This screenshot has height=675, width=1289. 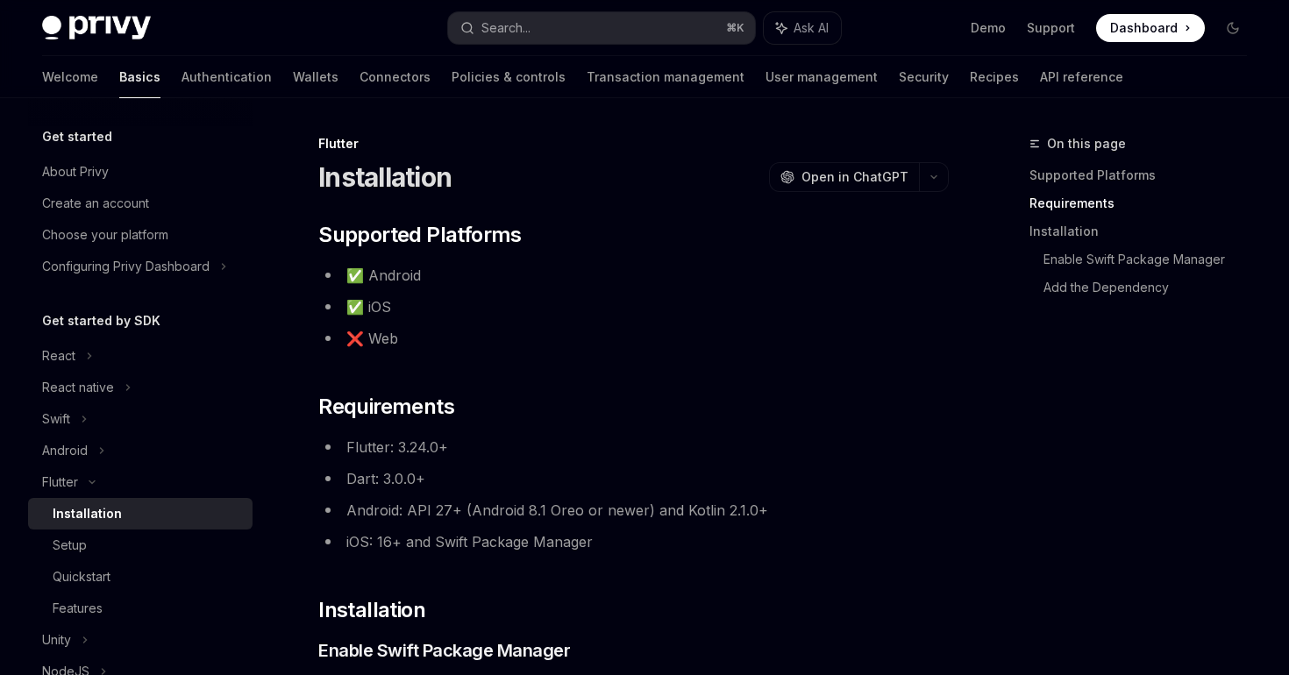 I want to click on a: Support, so click(x=1050, y=28).